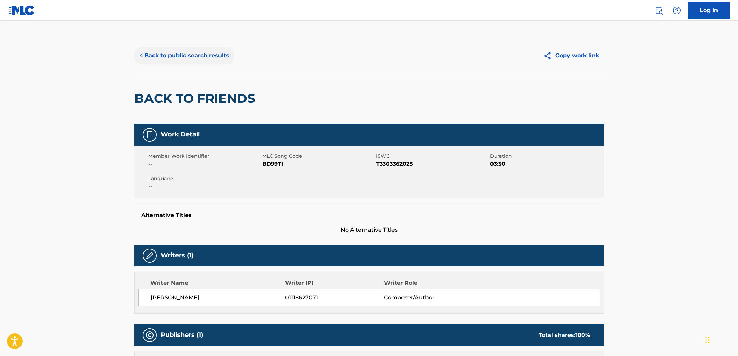 Image resolution: width=738 pixels, height=356 pixels. Describe the element at coordinates (708, 340) in the screenshot. I see `div: Drag` at that location.